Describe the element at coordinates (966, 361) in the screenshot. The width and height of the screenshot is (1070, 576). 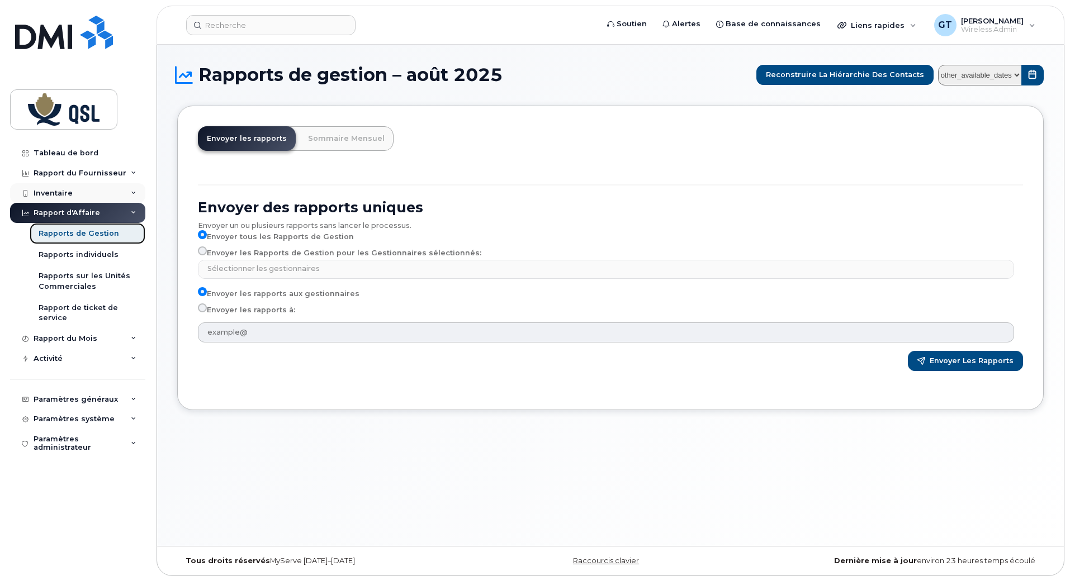
I see `button: Envoyer les rapports` at that location.